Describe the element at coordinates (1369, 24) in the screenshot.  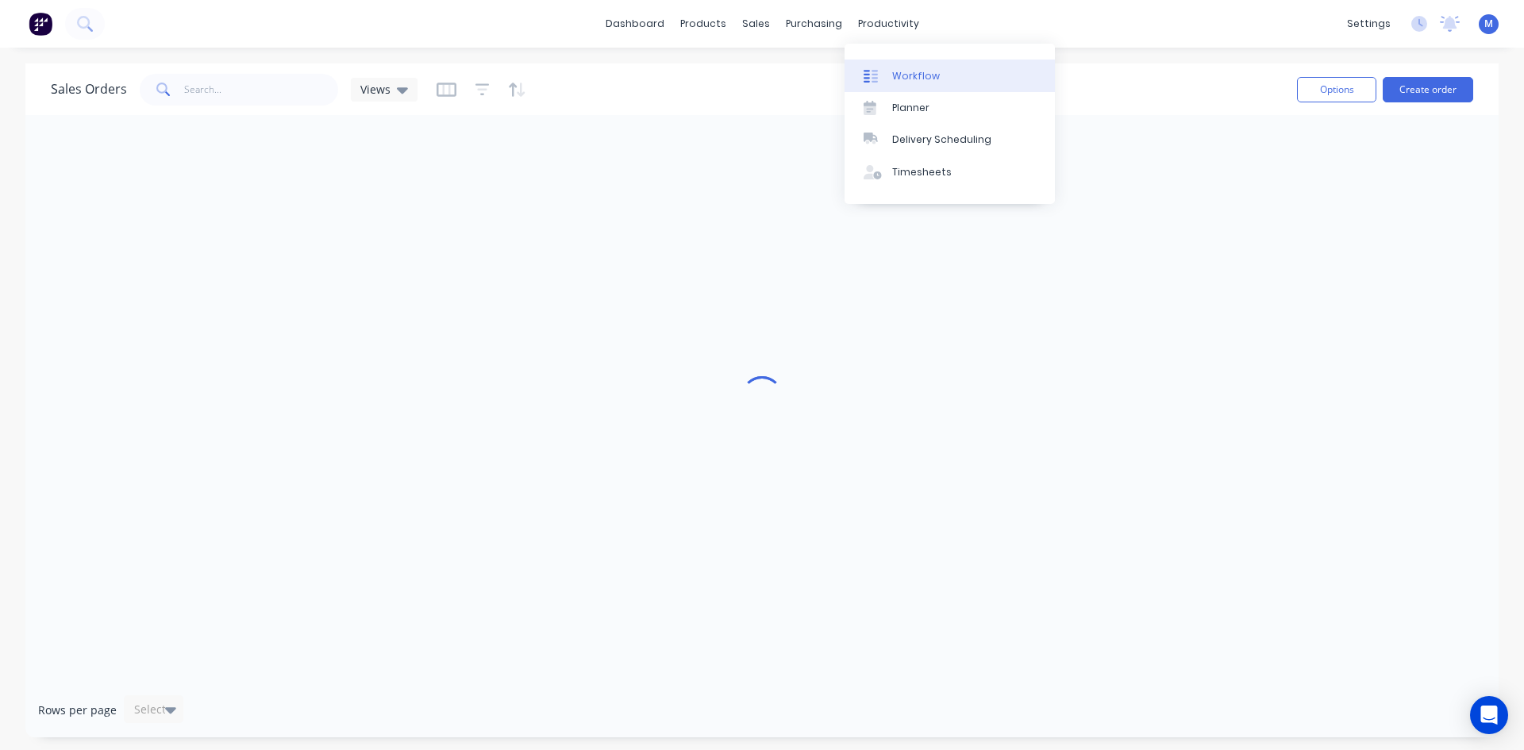
I see `div: settings` at that location.